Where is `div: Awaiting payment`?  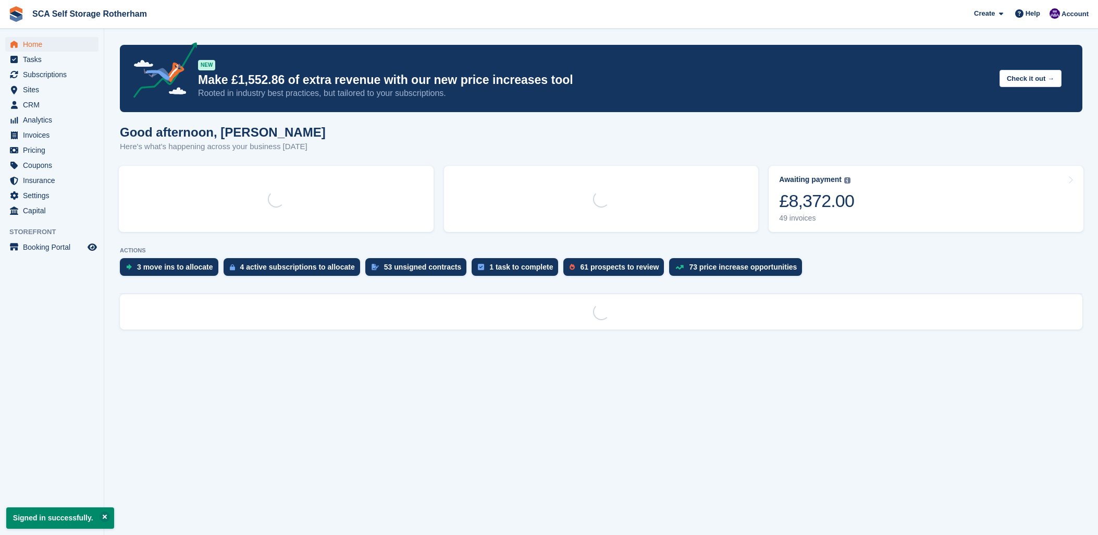
div: Awaiting payment is located at coordinates (811, 179).